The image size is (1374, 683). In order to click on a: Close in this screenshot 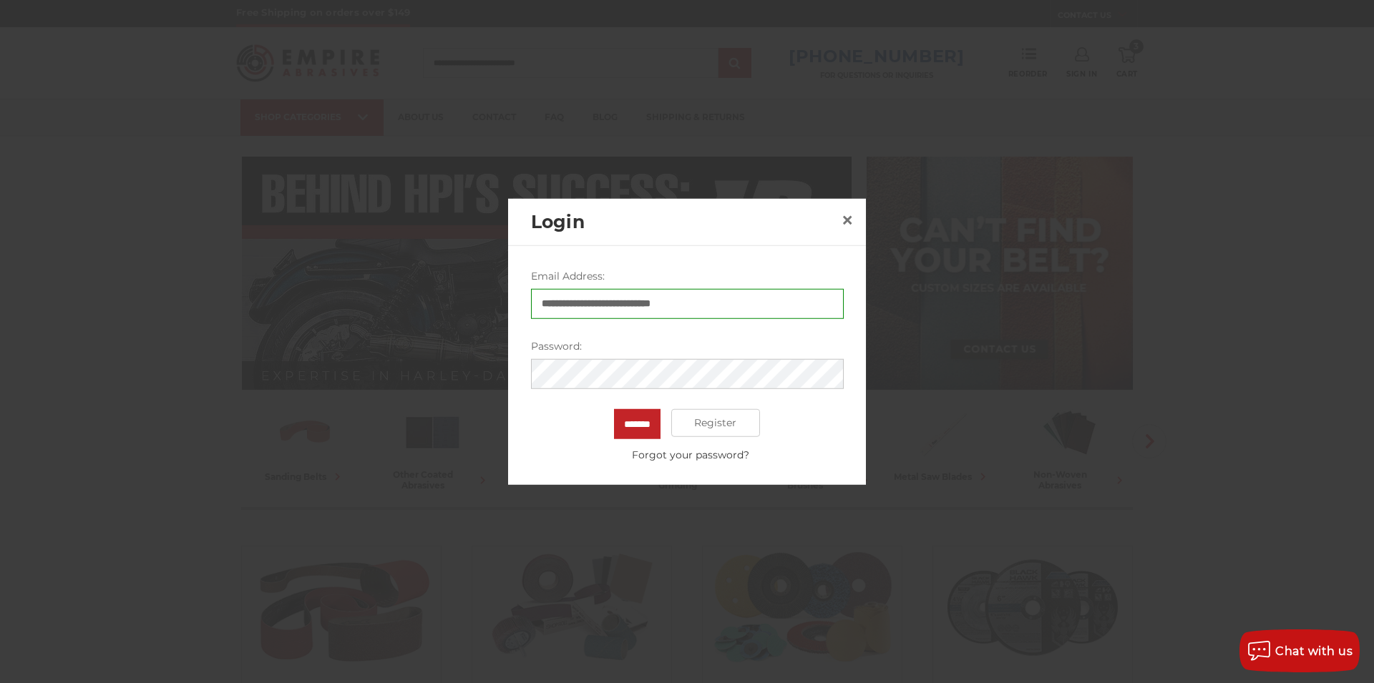, I will do `click(847, 220)`.